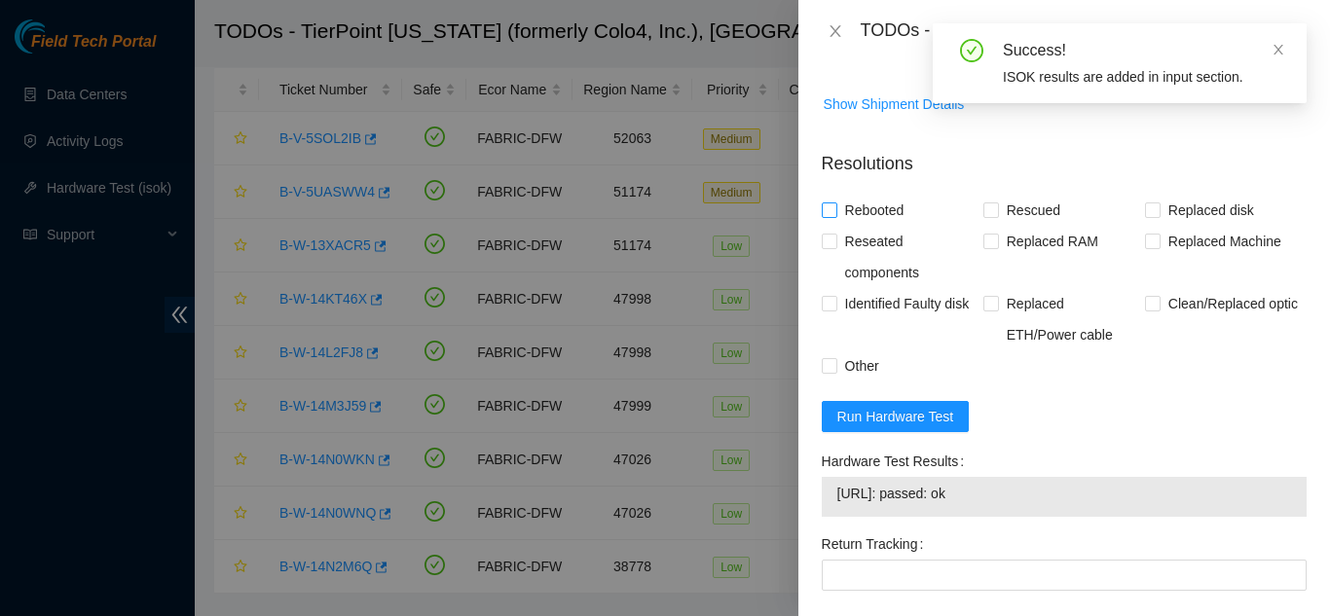  Describe the element at coordinates (896, 417) in the screenshot. I see `button: Run Hardware Test` at that location.